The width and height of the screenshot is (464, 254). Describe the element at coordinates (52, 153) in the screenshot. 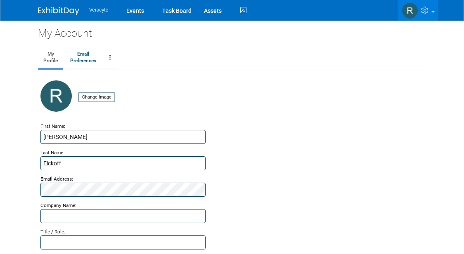

I see `small: Last Name:` at that location.